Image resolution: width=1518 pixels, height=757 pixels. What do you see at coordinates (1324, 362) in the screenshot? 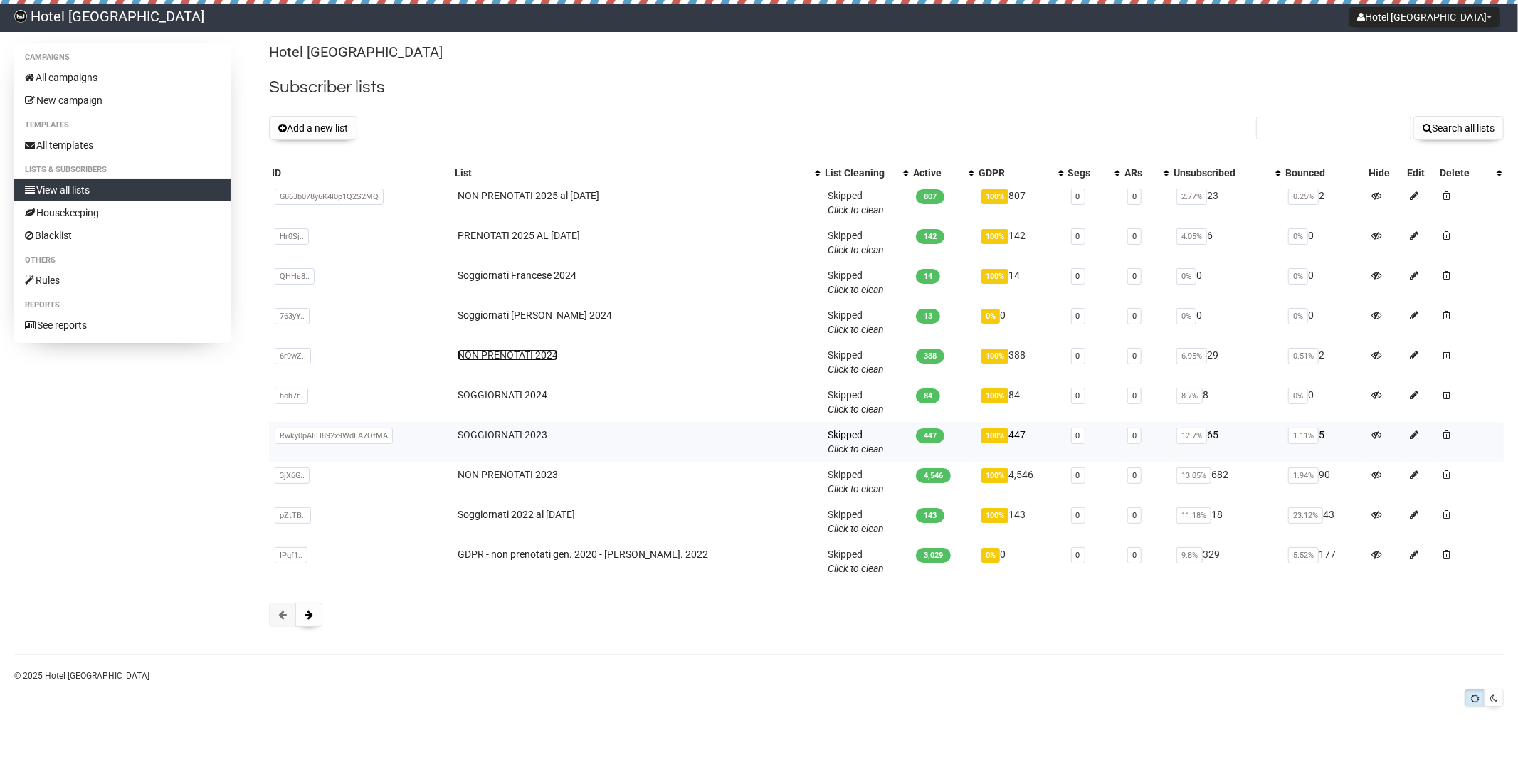
I see `td: 2` at bounding box center [1324, 362].